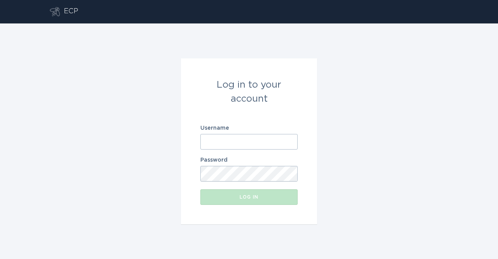 The image size is (498, 259). I want to click on button: Go to dashboard, so click(55, 12).